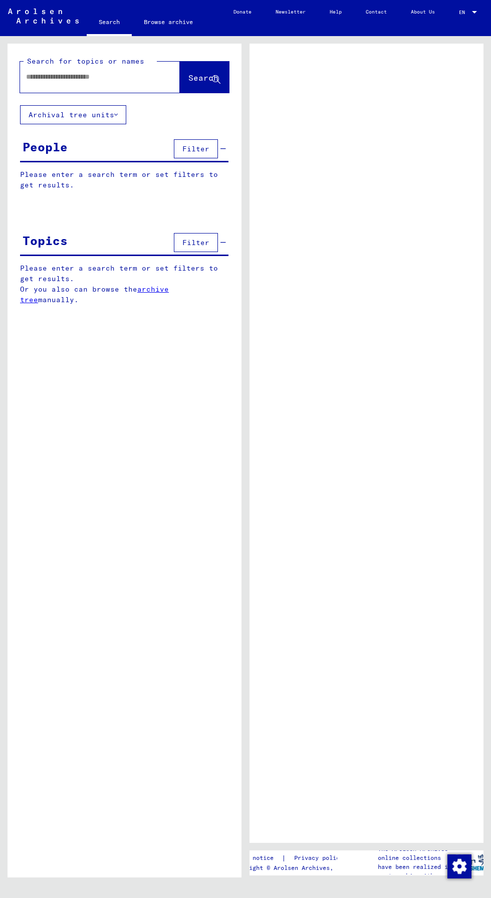 The width and height of the screenshot is (491, 898). Describe the element at coordinates (416, 854) in the screenshot. I see `p: The Arolsen Archives online collections` at that location.